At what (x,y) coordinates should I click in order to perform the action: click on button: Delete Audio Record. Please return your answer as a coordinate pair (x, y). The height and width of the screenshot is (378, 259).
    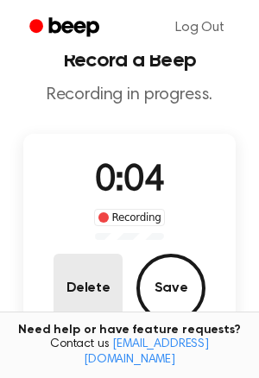
    Looking at the image, I should click on (88, 288).